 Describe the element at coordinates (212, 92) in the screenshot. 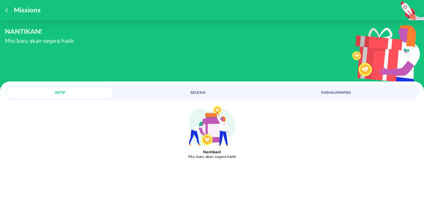

I see `a: SELESAI` at that location.